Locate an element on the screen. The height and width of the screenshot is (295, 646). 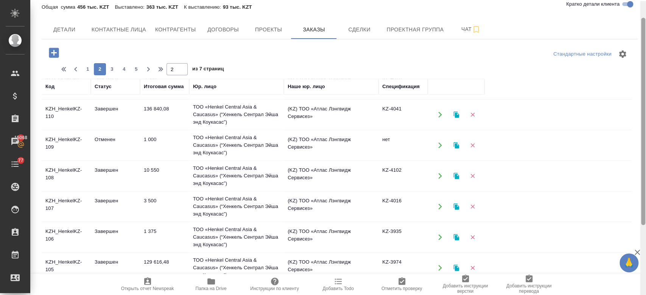
span: Открыть отчет Newspeak is located at coordinates (148, 289).